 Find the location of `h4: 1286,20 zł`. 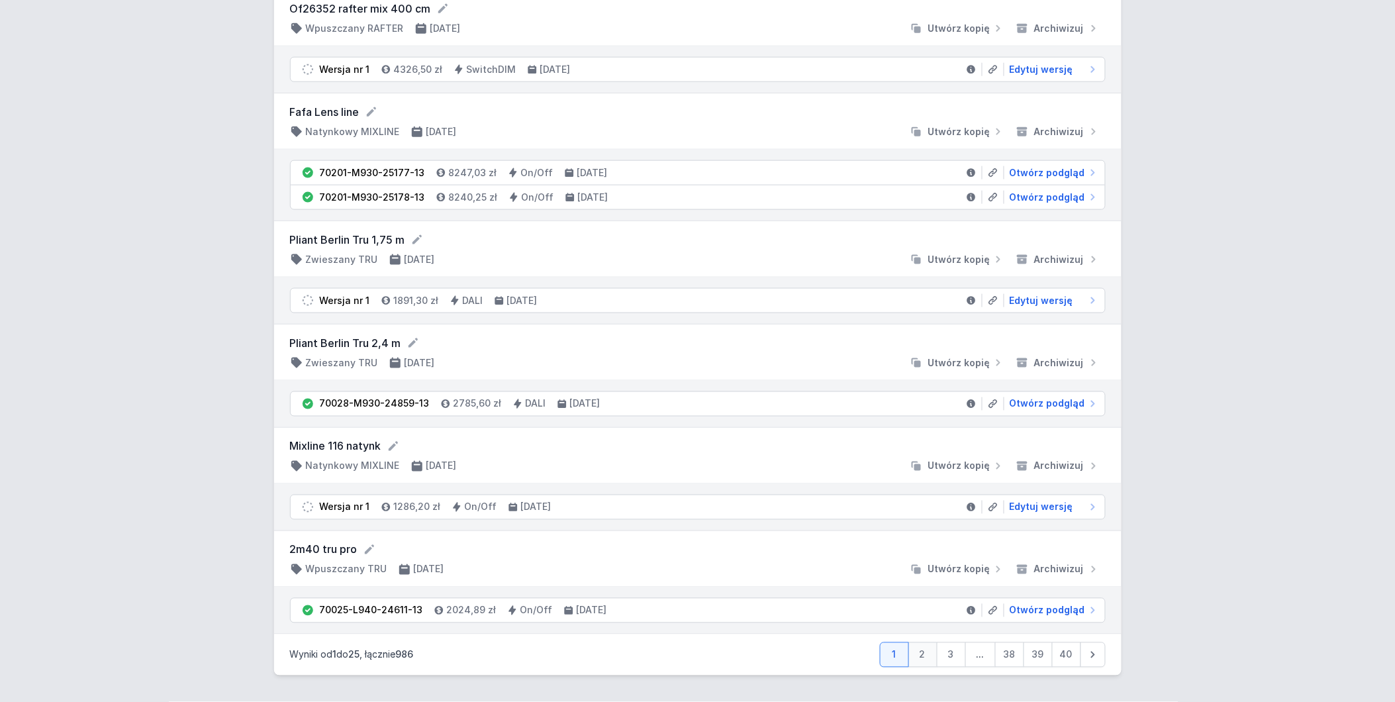

h4: 1286,20 zł is located at coordinates (417, 507).